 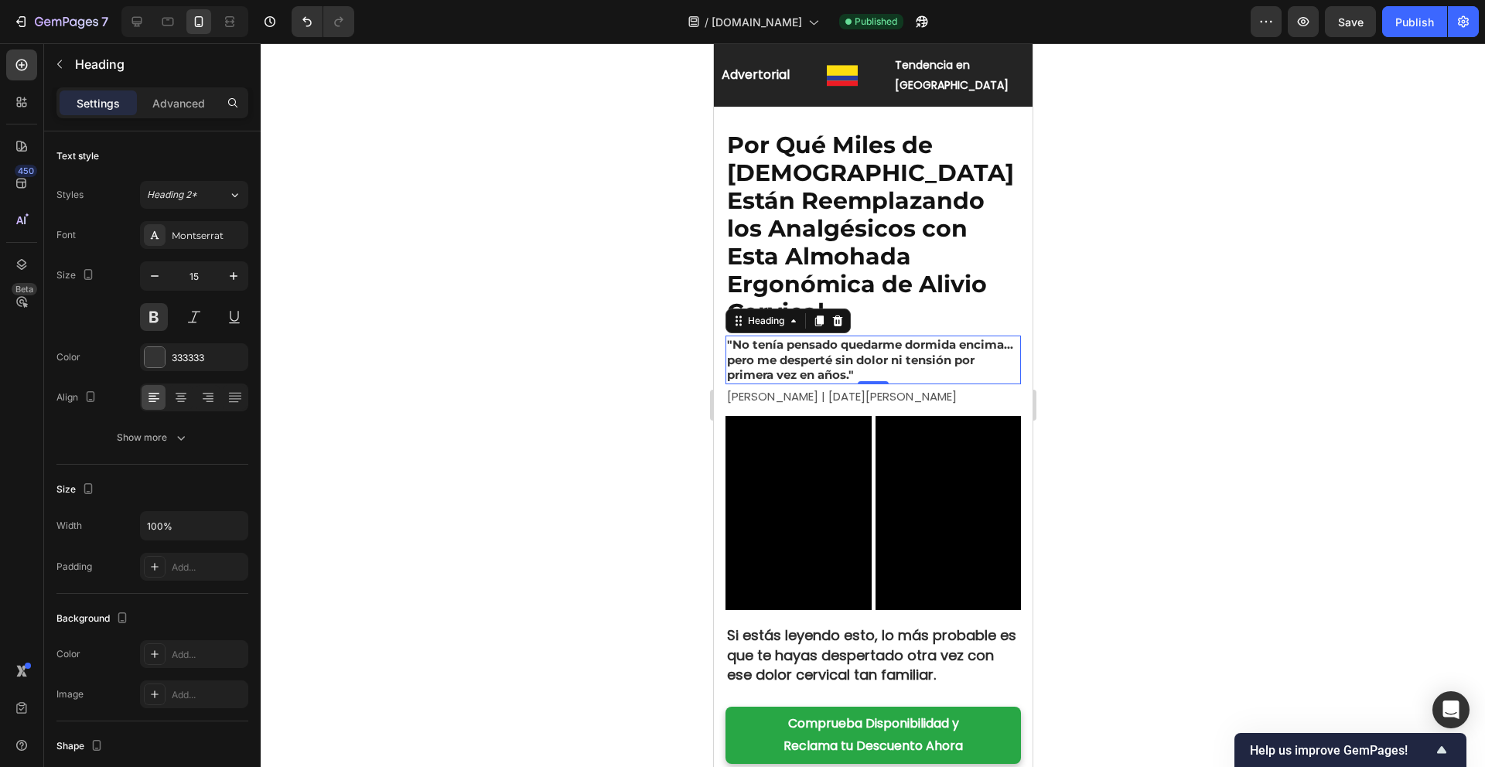 I want to click on div: Background, so click(x=94, y=619).